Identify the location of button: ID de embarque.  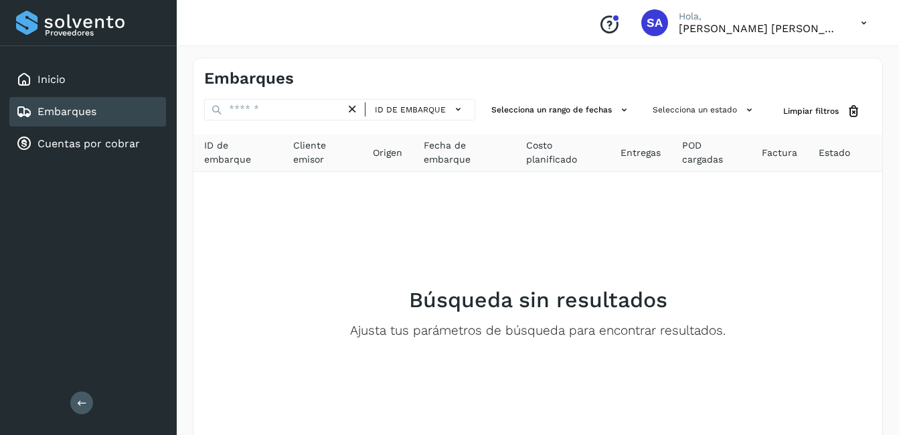
(420, 109).